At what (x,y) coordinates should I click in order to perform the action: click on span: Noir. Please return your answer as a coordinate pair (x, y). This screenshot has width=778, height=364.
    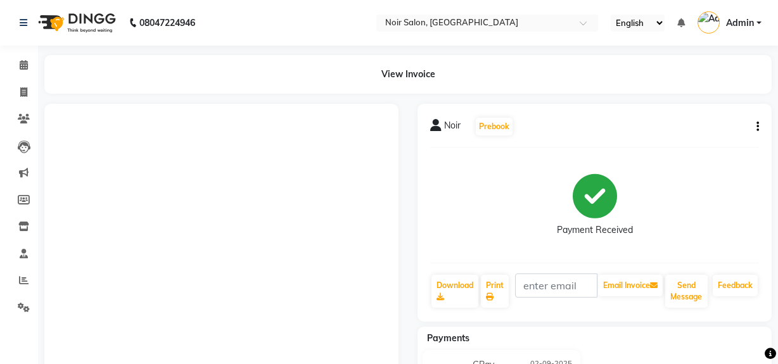
    Looking at the image, I should click on (452, 128).